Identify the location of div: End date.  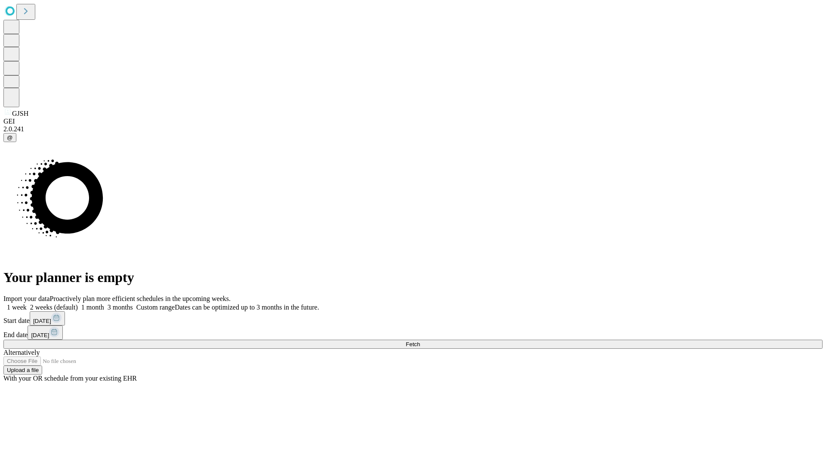
(413, 332).